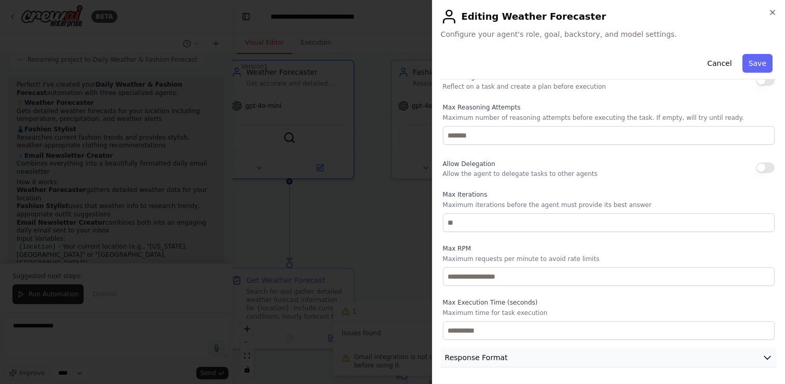  What do you see at coordinates (608, 118) in the screenshot?
I see `p: Maximum number of reasoning attempts before executing the task. If empty, will try until ready.` at bounding box center [608, 118].